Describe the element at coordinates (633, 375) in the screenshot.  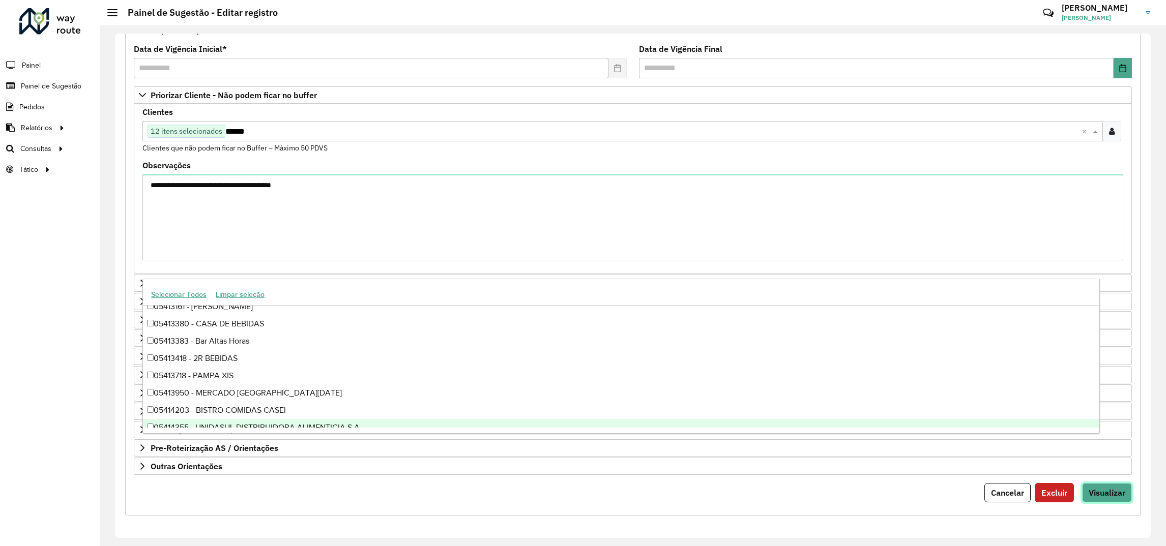
I see `a: Restrições FF: ACT` at that location.